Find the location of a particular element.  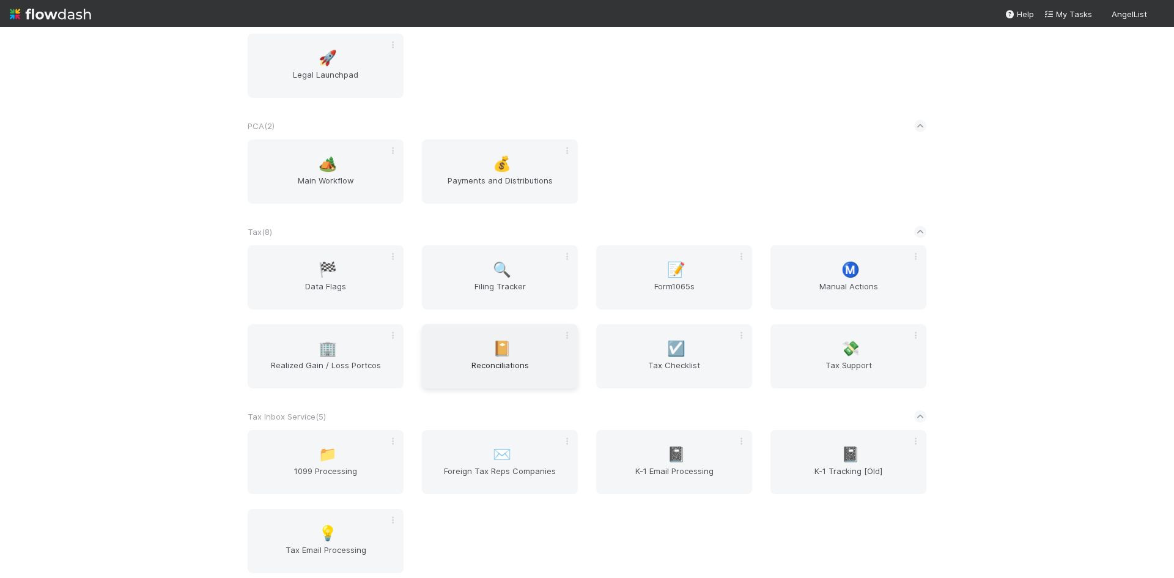

span: Main Workflow is located at coordinates (325, 187).